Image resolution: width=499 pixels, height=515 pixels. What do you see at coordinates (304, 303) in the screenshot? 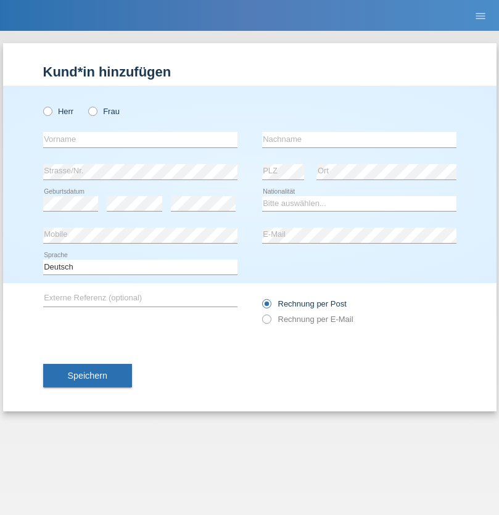
I see `label: Rechnung per Post` at bounding box center [304, 303].